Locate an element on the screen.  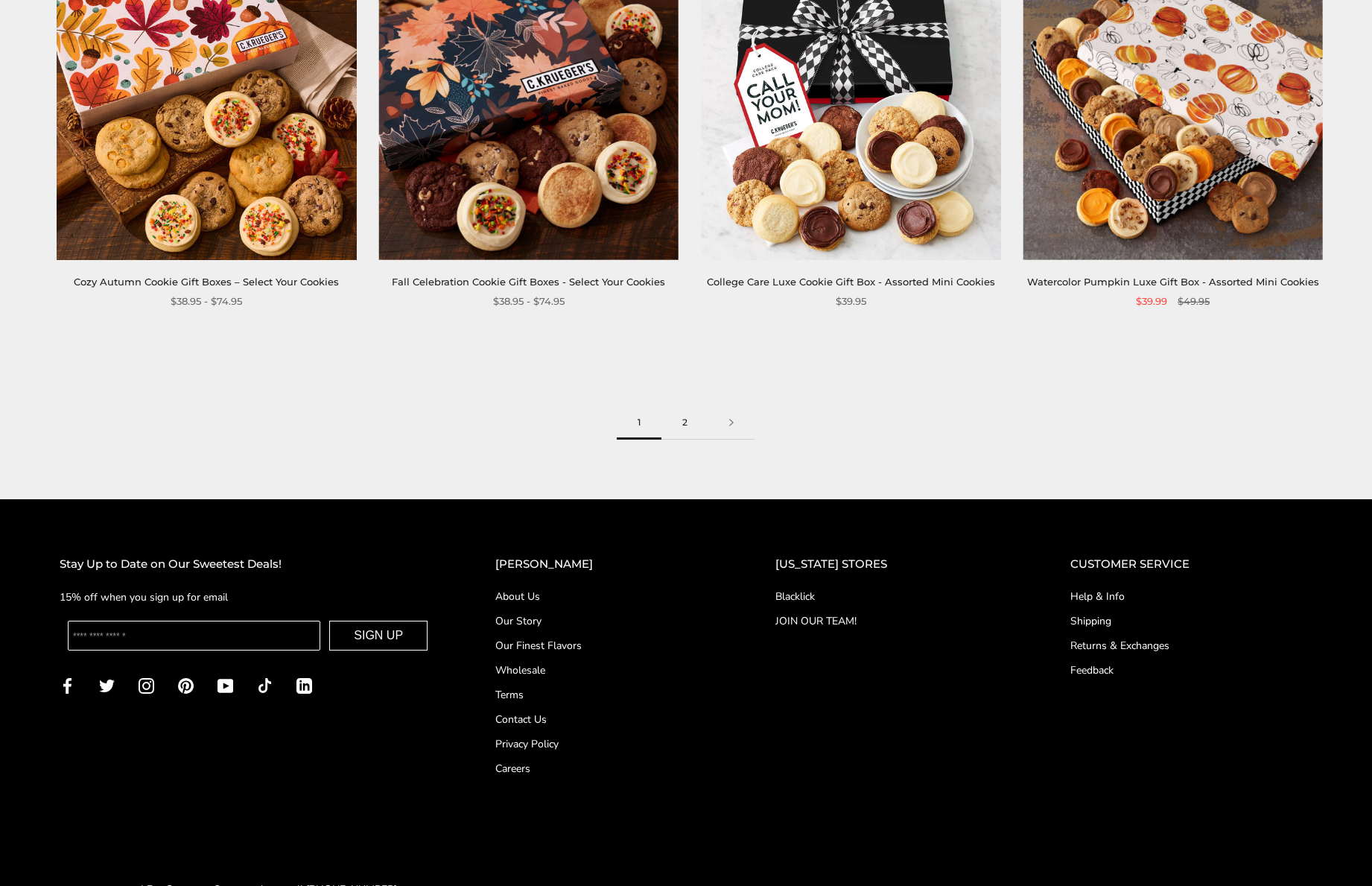
a: About Us is located at coordinates (605, 596).